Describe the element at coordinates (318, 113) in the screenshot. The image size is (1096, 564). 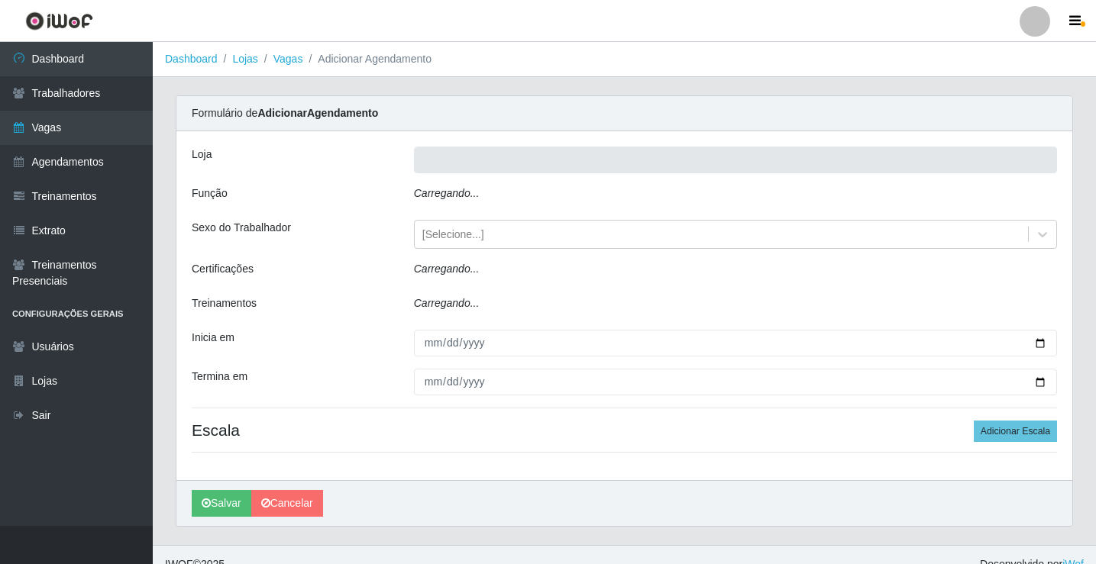
I see `strong: Adicionar Agendamento` at that location.